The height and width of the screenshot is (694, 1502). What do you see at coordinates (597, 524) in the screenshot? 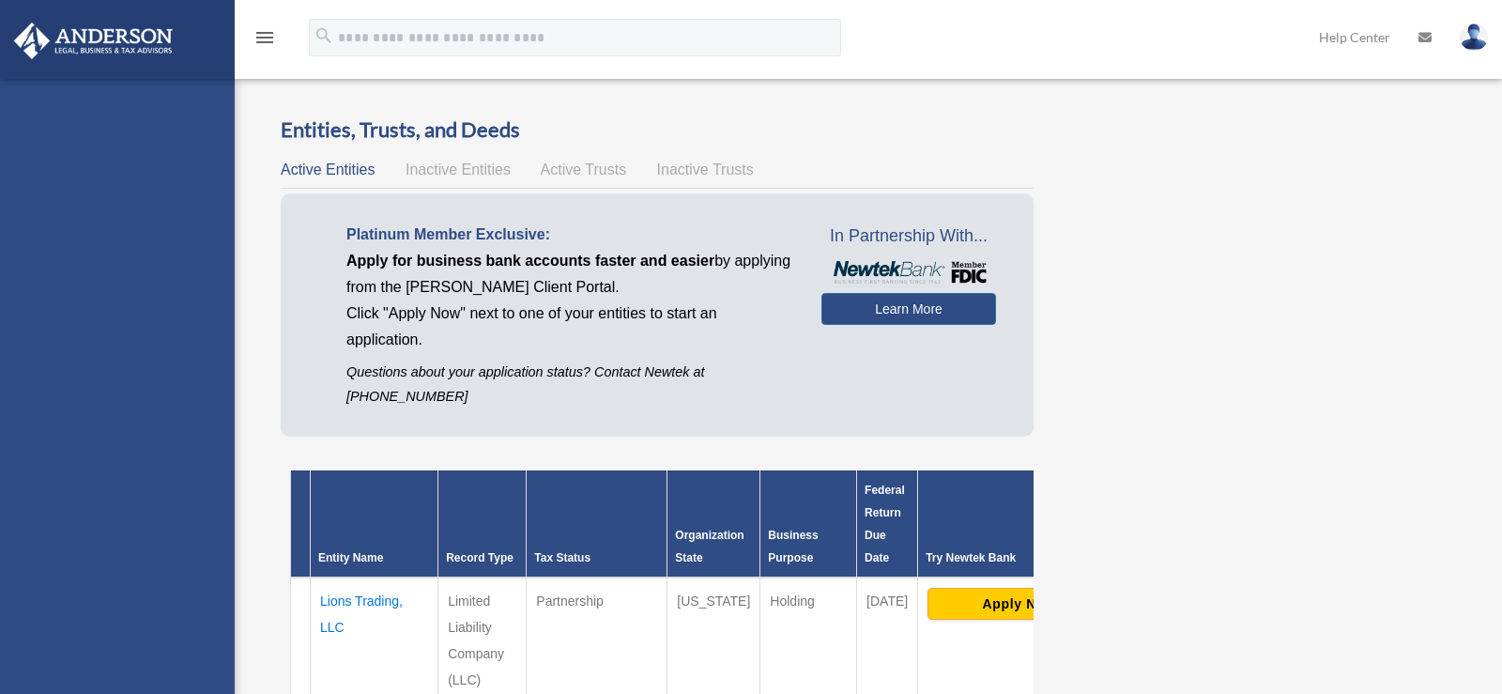
I see `th: Tax Status` at bounding box center [597, 524].